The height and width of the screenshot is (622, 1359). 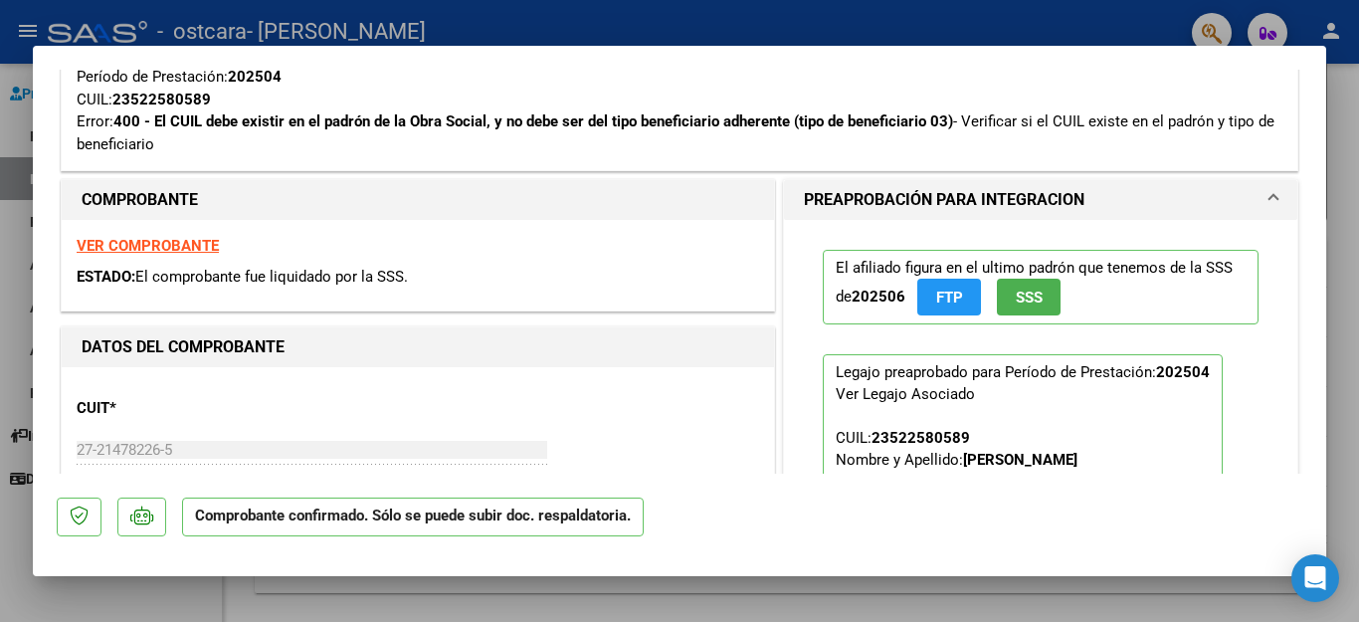 What do you see at coordinates (1040, 416) in the screenshot?
I see `div: PREAPROBACIÓN PARA INTEGRACION` at bounding box center [1040, 416].